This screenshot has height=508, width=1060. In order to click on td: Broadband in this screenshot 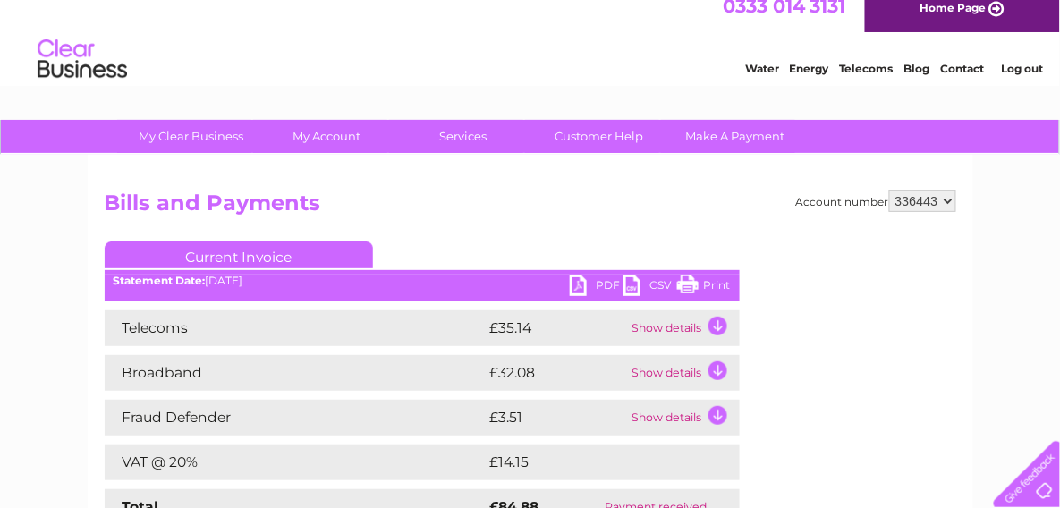, I will do `click(295, 373)`.